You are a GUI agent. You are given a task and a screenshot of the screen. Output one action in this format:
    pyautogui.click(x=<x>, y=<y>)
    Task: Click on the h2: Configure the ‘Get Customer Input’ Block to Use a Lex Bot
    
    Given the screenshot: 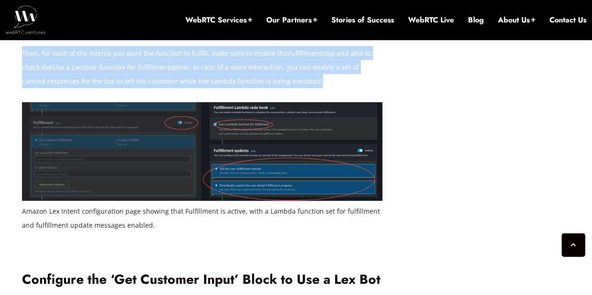 What is the action you would take?
    pyautogui.click(x=202, y=279)
    